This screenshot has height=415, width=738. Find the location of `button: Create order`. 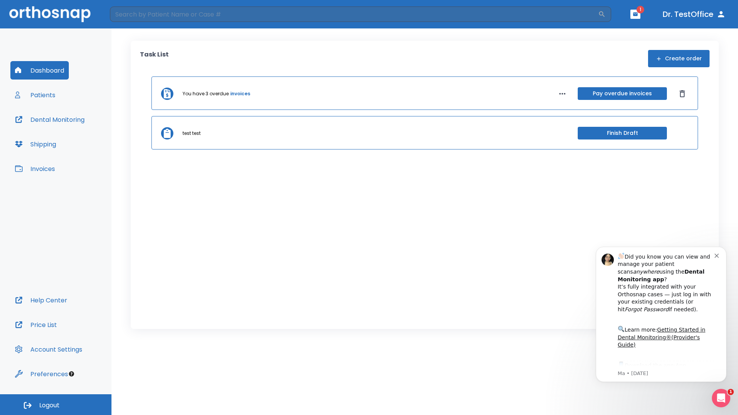

button: Create order is located at coordinates (679, 58).